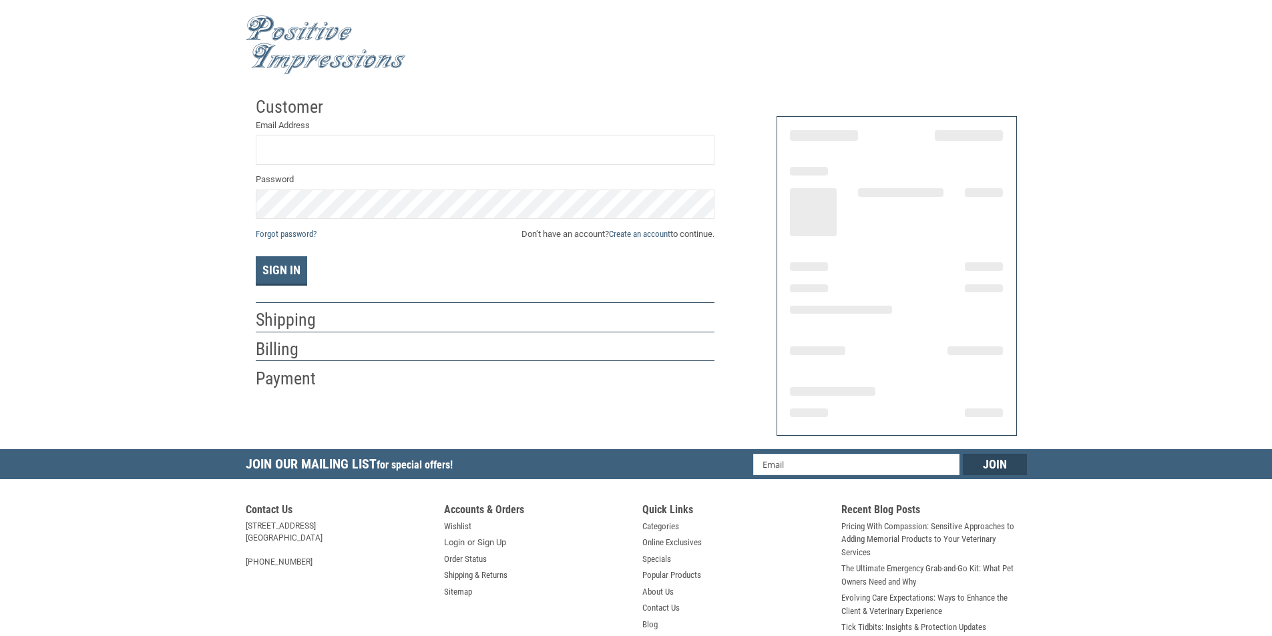 The image size is (1272, 636). What do you see at coordinates (465, 560) in the screenshot?
I see `a: Order Status` at bounding box center [465, 560].